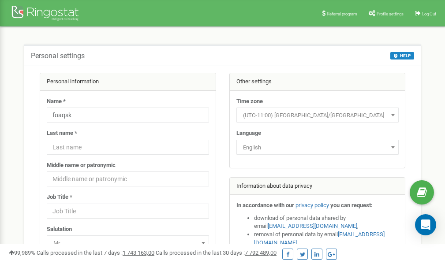  I want to click on li: download of personal data shared by email ,, so click(326, 222).